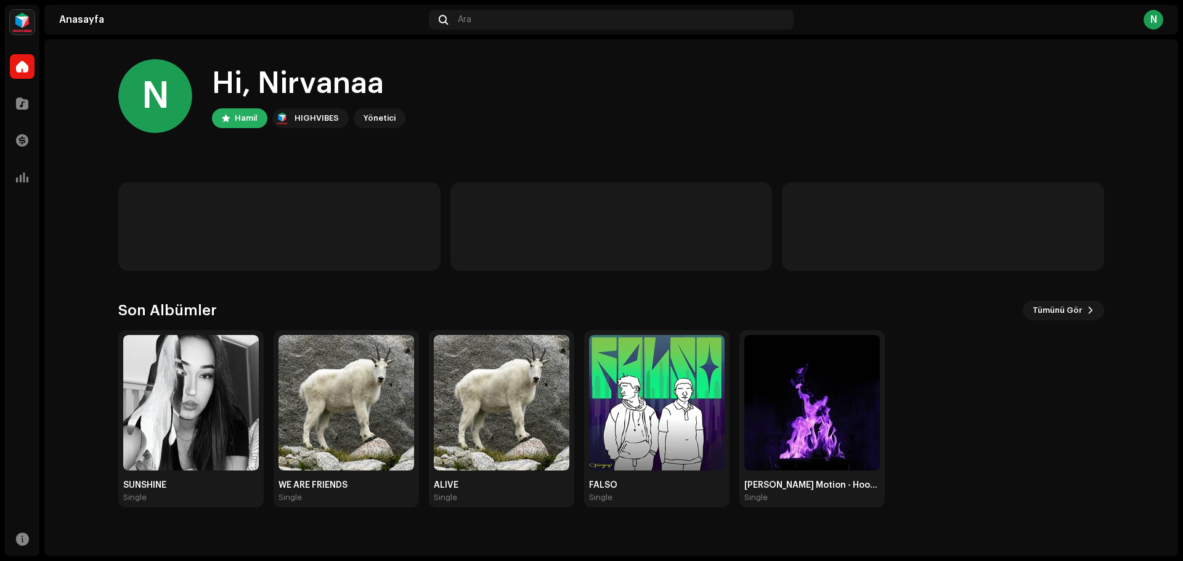 The height and width of the screenshot is (561, 1183). Describe the element at coordinates (464, 20) in the screenshot. I see `span: Ara` at that location.